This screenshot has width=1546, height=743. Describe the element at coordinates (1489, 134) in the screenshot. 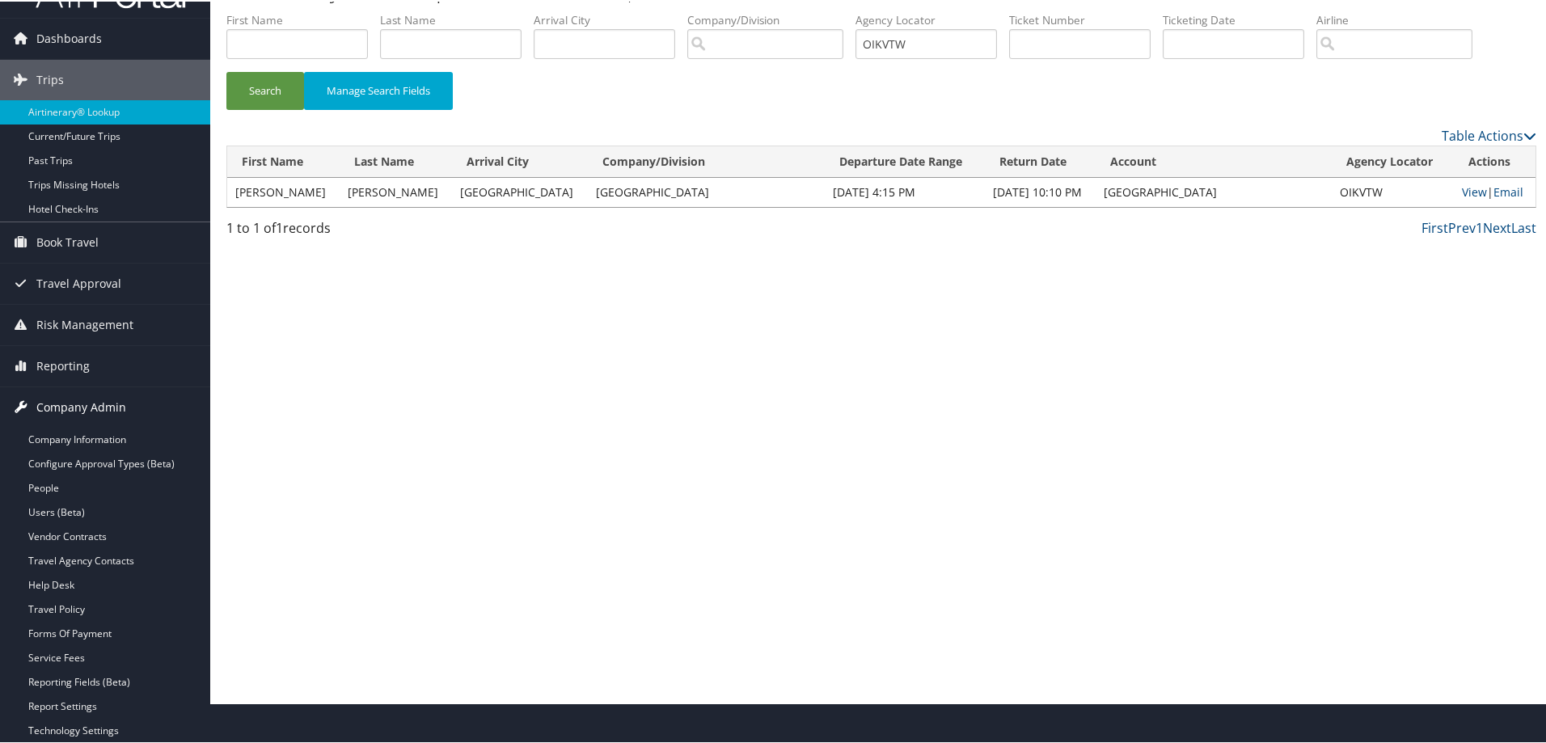

I see `a: Table Actions` at that location.